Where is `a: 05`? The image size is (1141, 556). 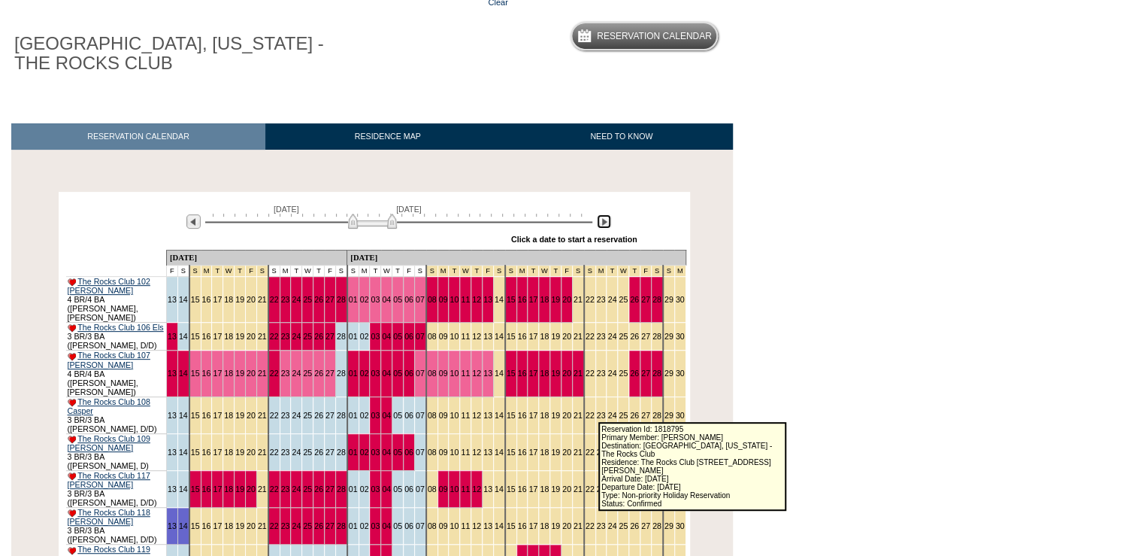 a: 05 is located at coordinates (398, 452).